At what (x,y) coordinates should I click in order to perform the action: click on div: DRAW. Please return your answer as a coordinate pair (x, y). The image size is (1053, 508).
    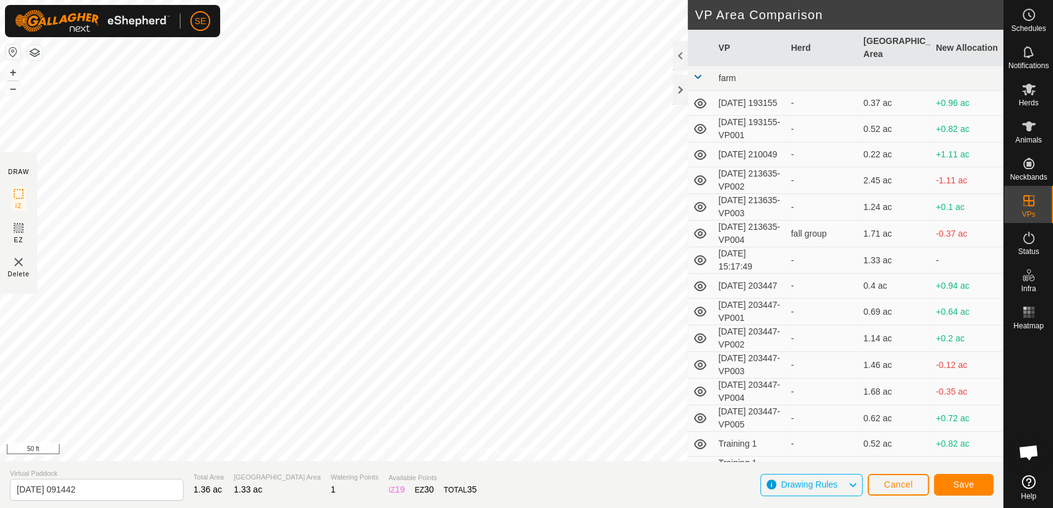
    Looking at the image, I should click on (19, 172).